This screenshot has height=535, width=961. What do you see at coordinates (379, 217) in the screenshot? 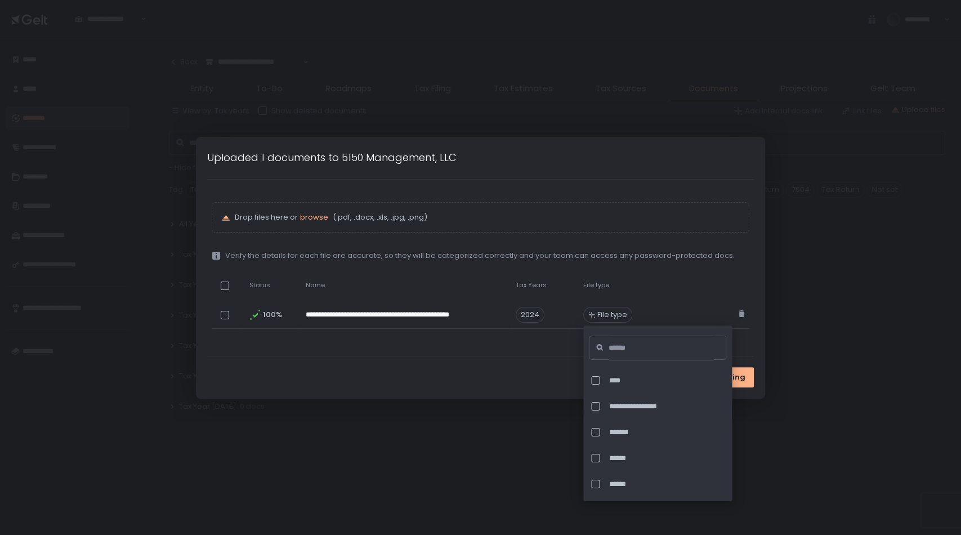
I see `span: (.pdf, .docx, .xls, .jpg, .png)` at bounding box center [379, 217].